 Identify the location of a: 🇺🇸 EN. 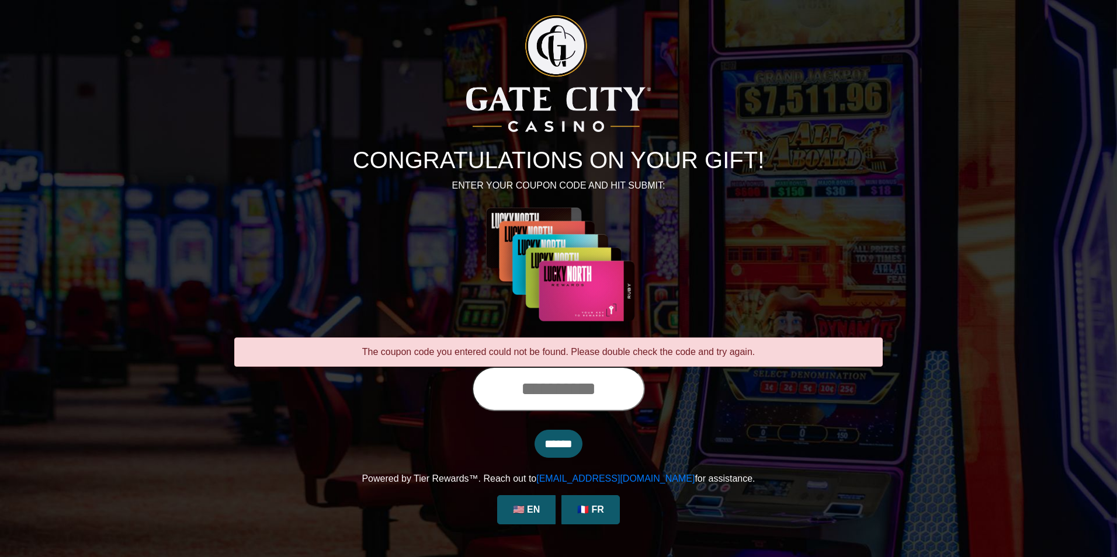
(526, 510).